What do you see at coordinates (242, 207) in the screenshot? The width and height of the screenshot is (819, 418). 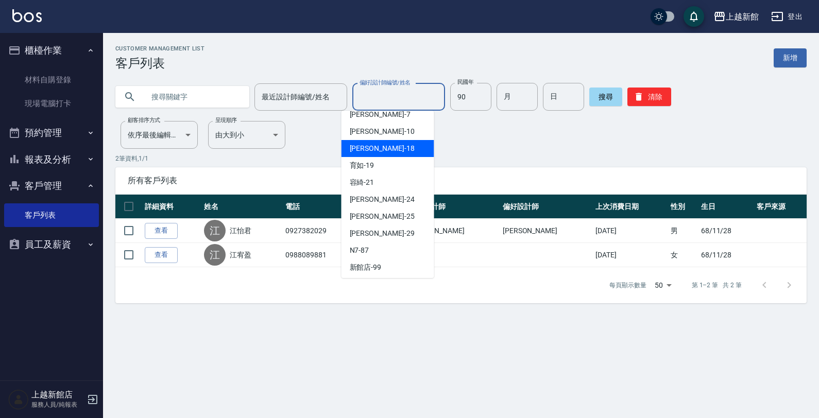 I see `th: 姓名` at bounding box center [242, 207].